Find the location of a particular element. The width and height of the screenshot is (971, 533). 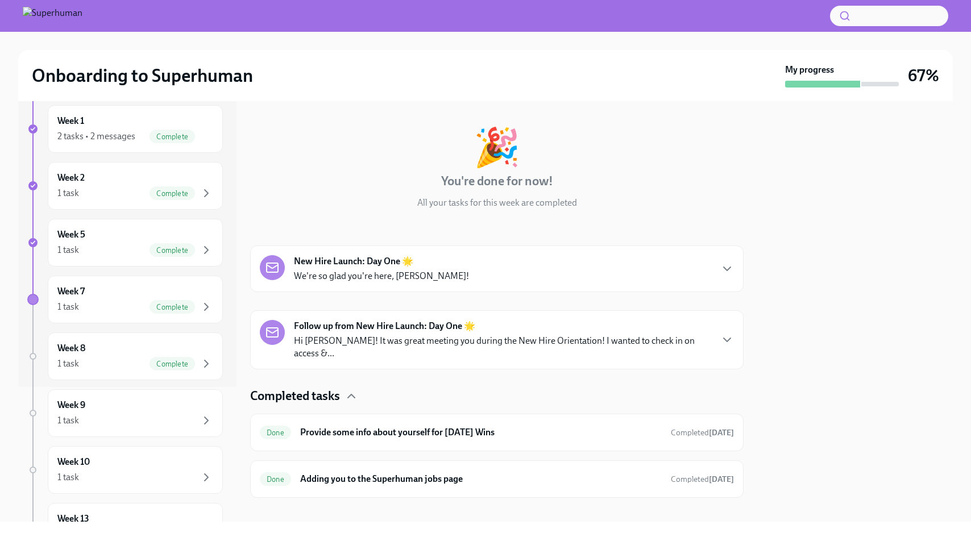

h4: Completed tasks is located at coordinates (295, 396).